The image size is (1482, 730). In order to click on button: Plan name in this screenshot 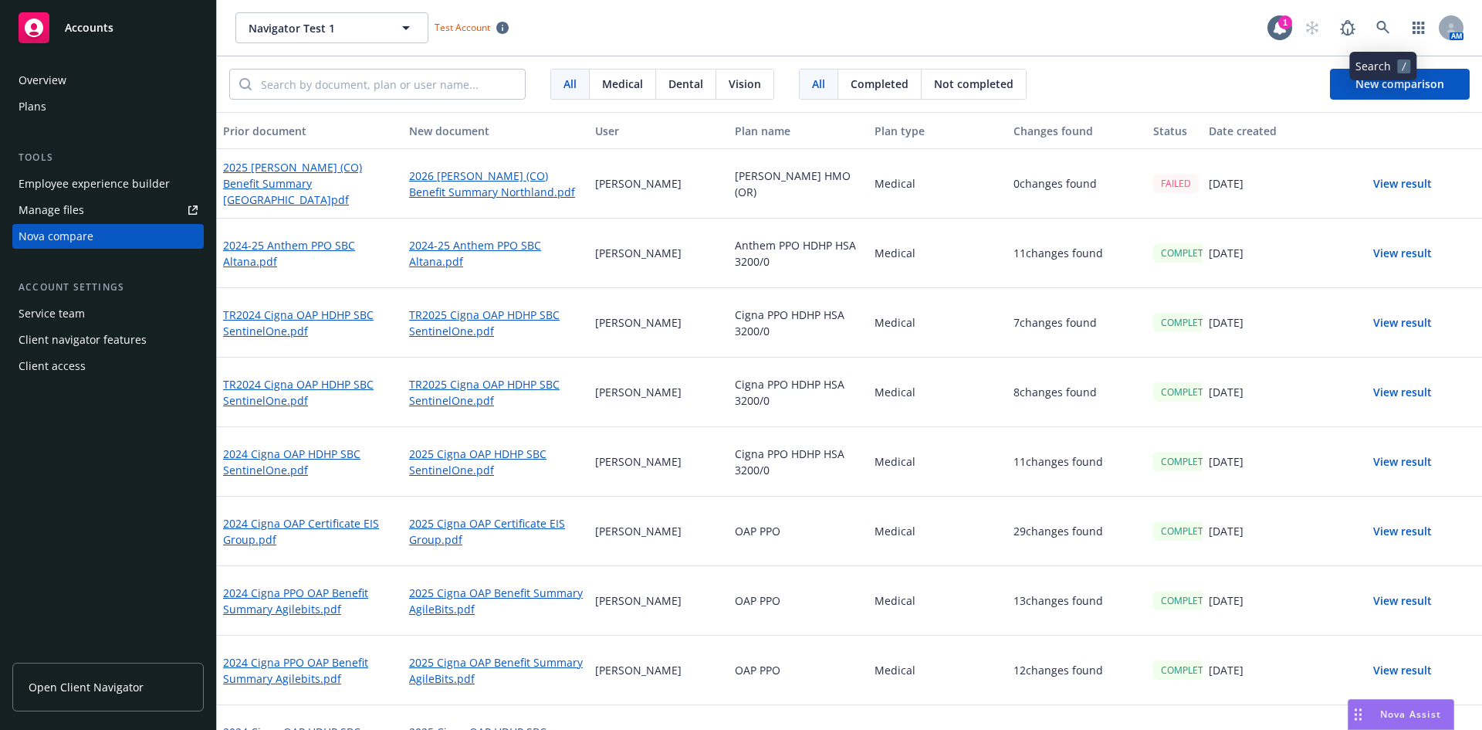, I will do `click(798, 130)`.